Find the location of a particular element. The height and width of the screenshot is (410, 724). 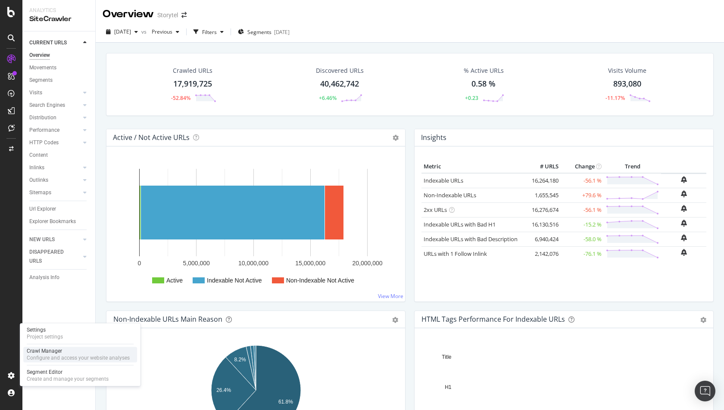

a: HTTP Codes is located at coordinates (55, 143).